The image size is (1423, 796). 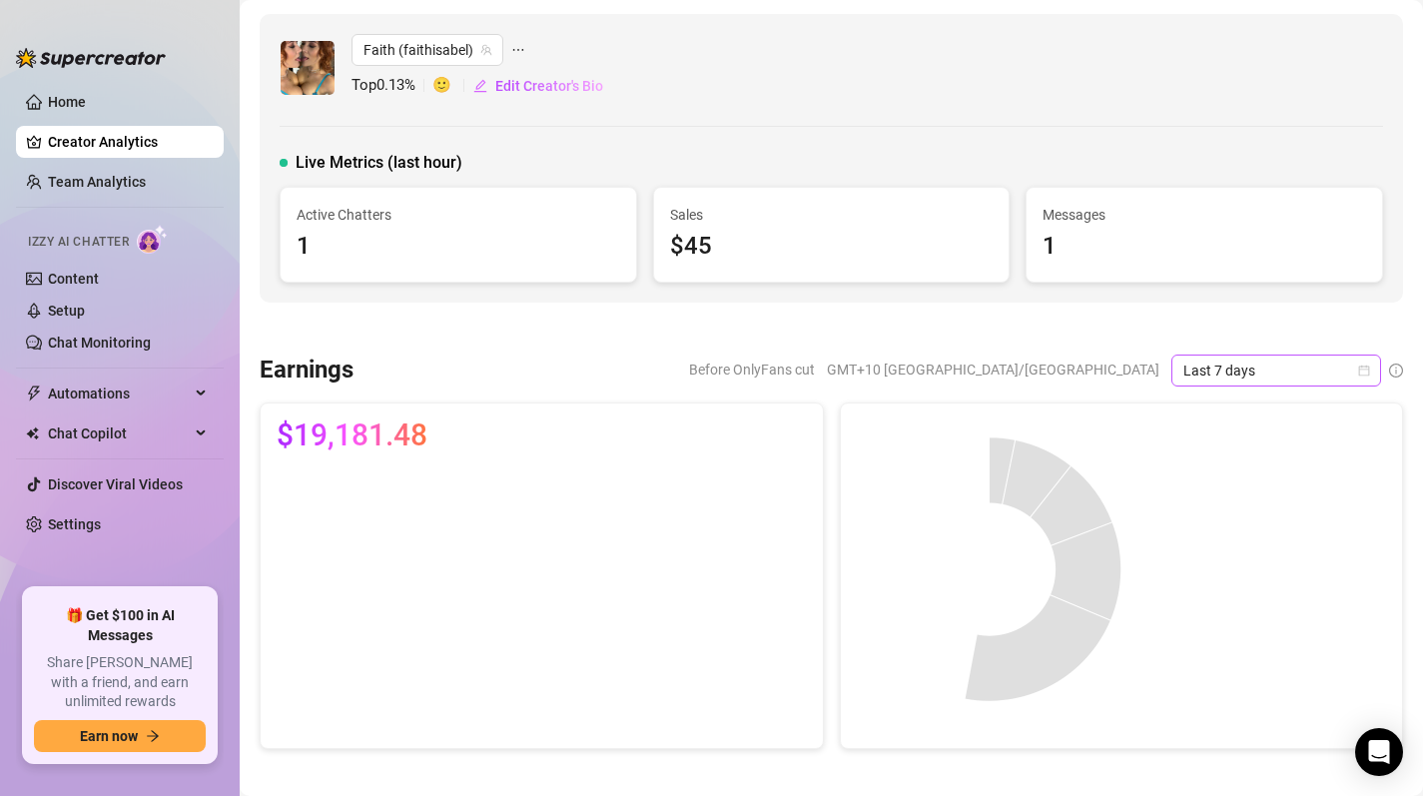 What do you see at coordinates (97, 182) in the screenshot?
I see `a: Team Analytics` at bounding box center [97, 182].